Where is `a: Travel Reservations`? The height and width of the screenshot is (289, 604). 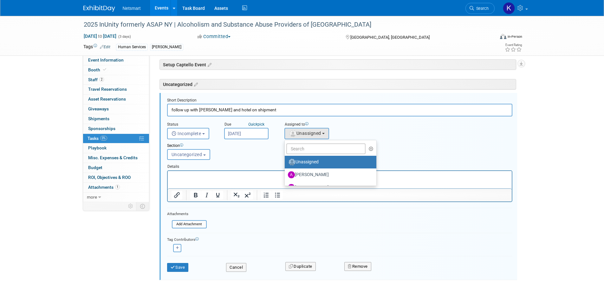
a: Travel Reservations is located at coordinates (116, 89).